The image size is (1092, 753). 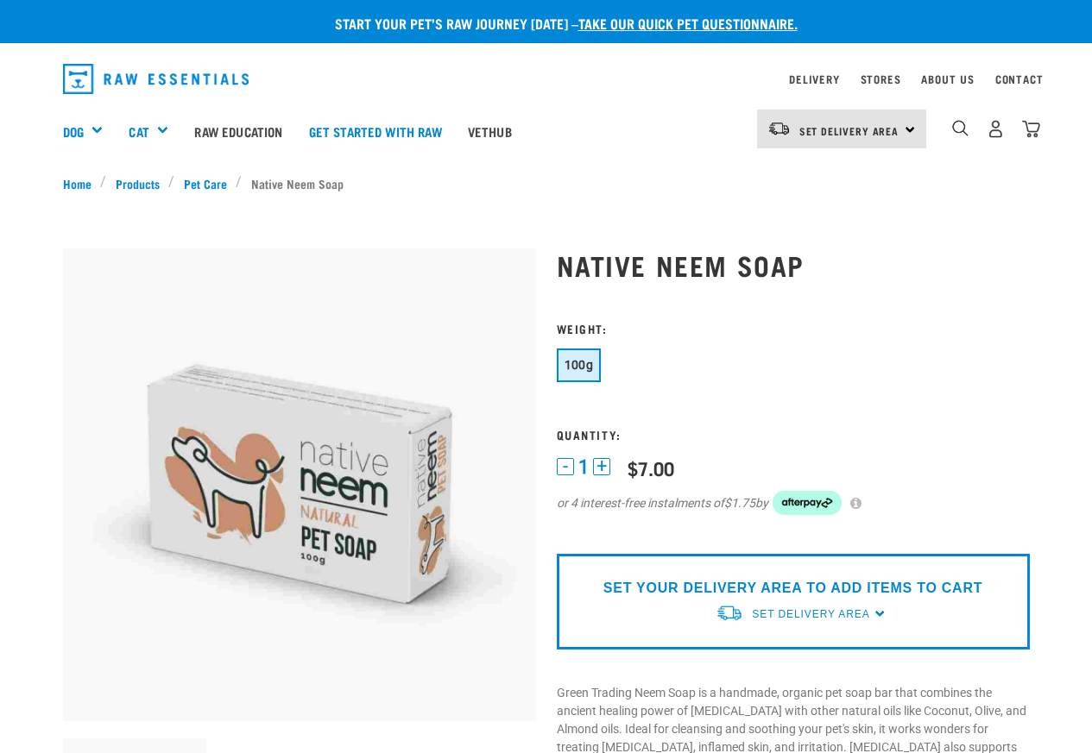 I want to click on h3: Weight:, so click(x=793, y=328).